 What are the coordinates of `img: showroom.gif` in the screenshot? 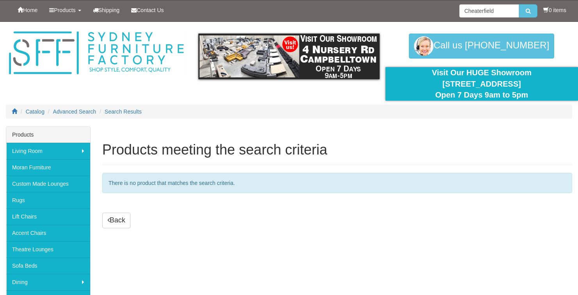 It's located at (289, 56).